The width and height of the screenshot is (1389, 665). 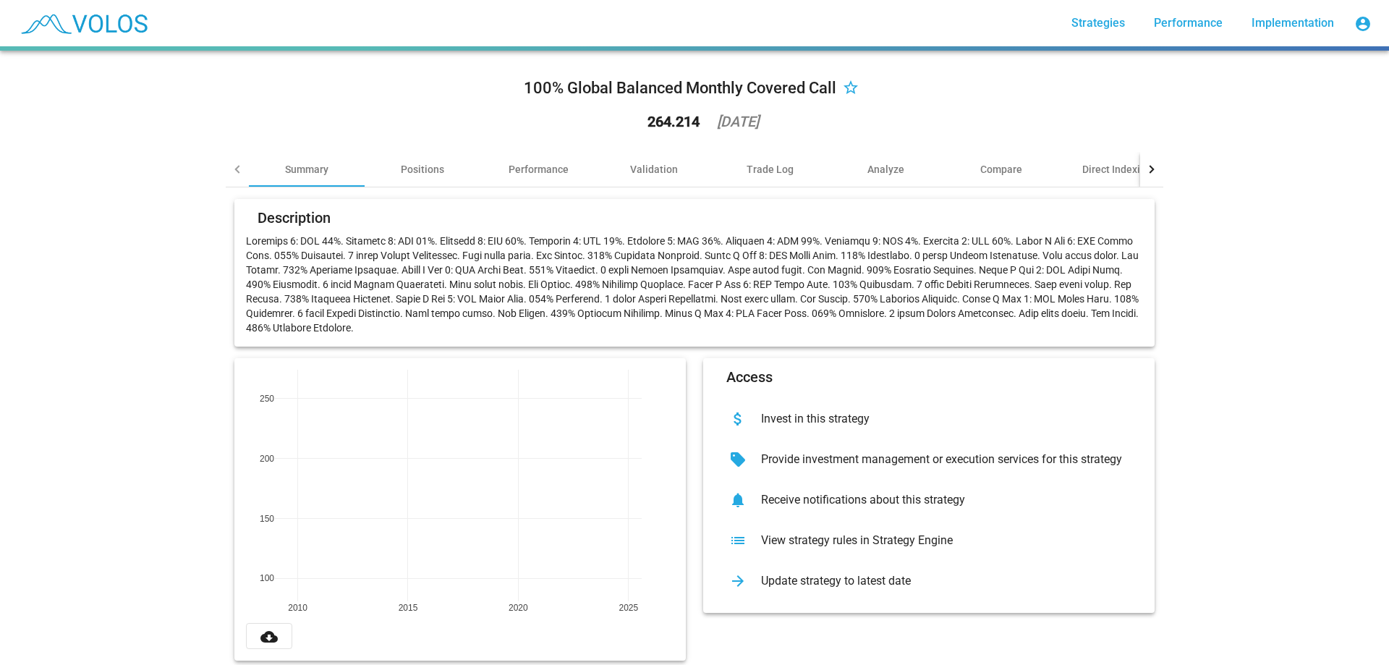 What do you see at coordinates (1098, 23) in the screenshot?
I see `a: Strategies` at bounding box center [1098, 23].